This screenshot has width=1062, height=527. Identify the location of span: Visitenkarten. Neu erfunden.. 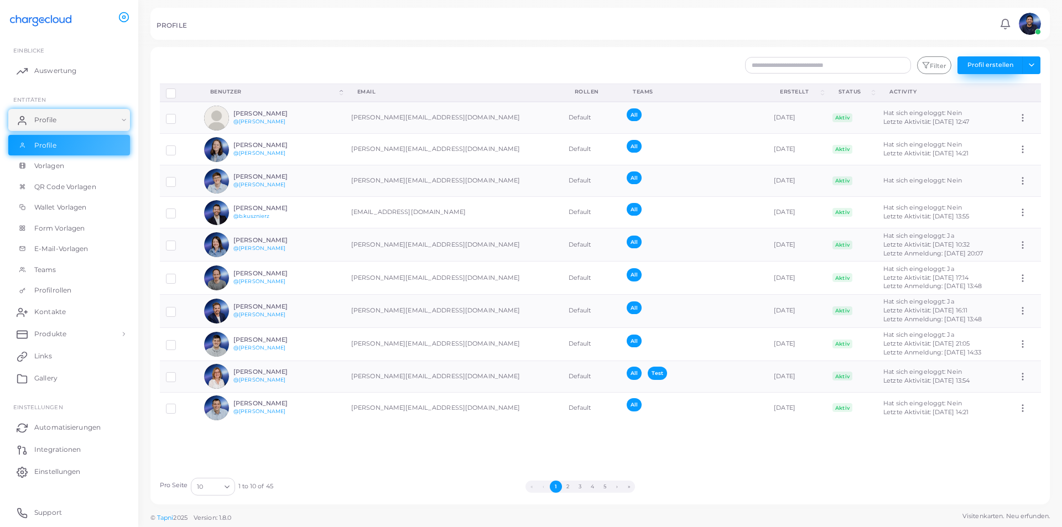
(1006, 516).